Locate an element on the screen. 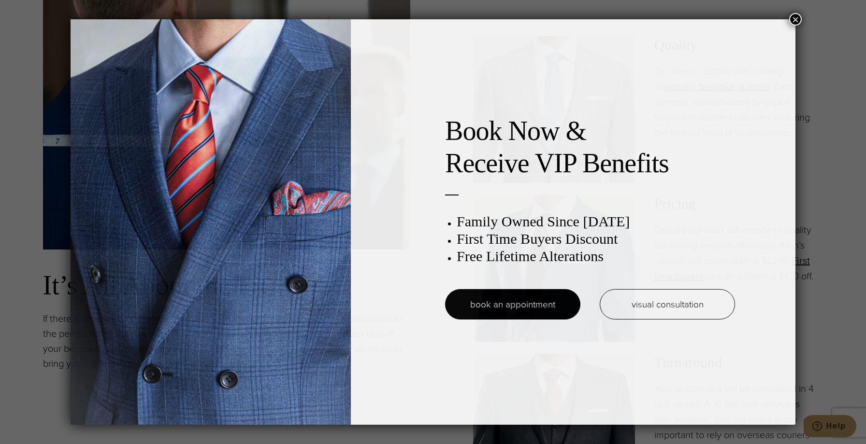 The height and width of the screenshot is (444, 866). a: visual consultation is located at coordinates (667, 304).